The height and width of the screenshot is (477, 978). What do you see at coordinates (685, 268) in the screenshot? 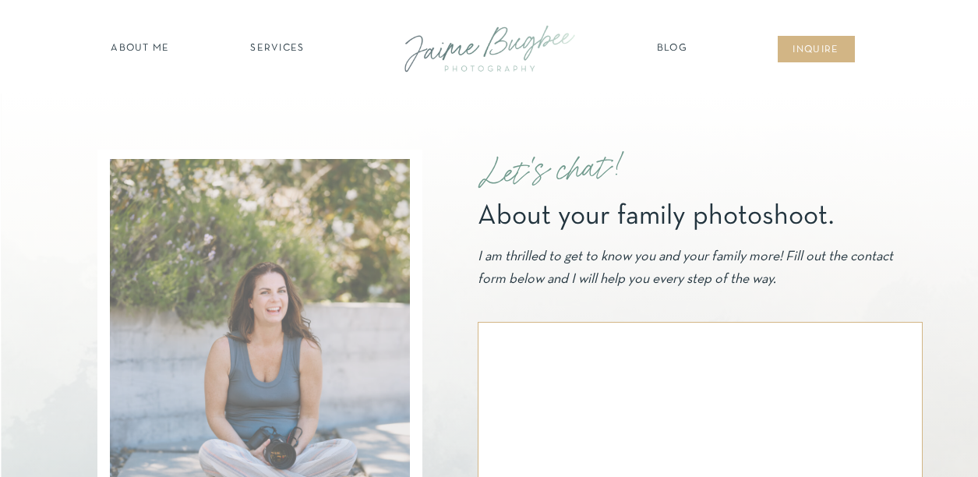
I see `i: I am thrilled to get to know you and your family more! Fill out the contact form below and I will...` at bounding box center [685, 268].